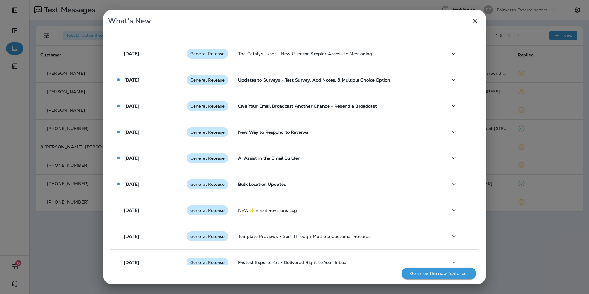 This screenshot has height=294, width=589. I want to click on p: AI Assist in the Email Builder, so click(338, 158).